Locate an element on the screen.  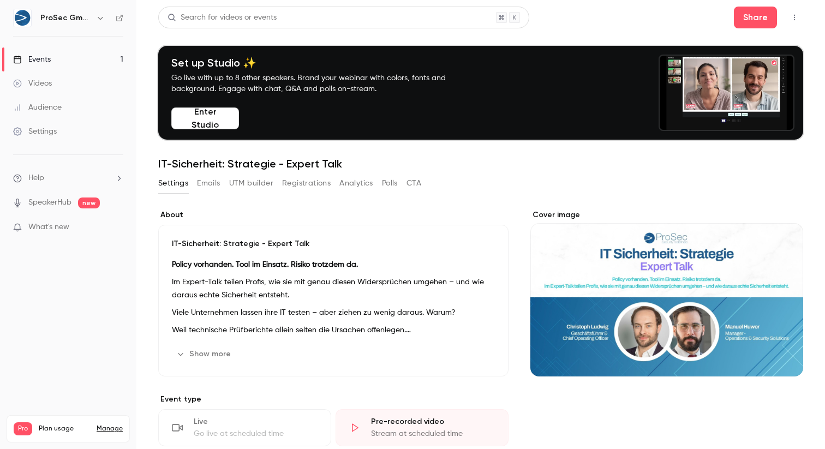
button: Emails is located at coordinates (208, 183).